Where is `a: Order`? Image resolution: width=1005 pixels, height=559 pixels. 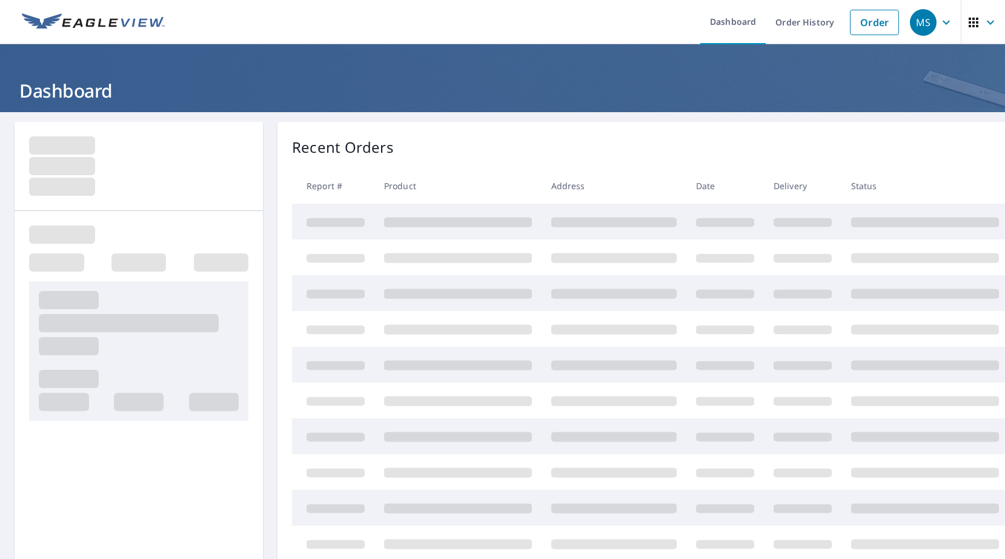
a: Order is located at coordinates (874, 22).